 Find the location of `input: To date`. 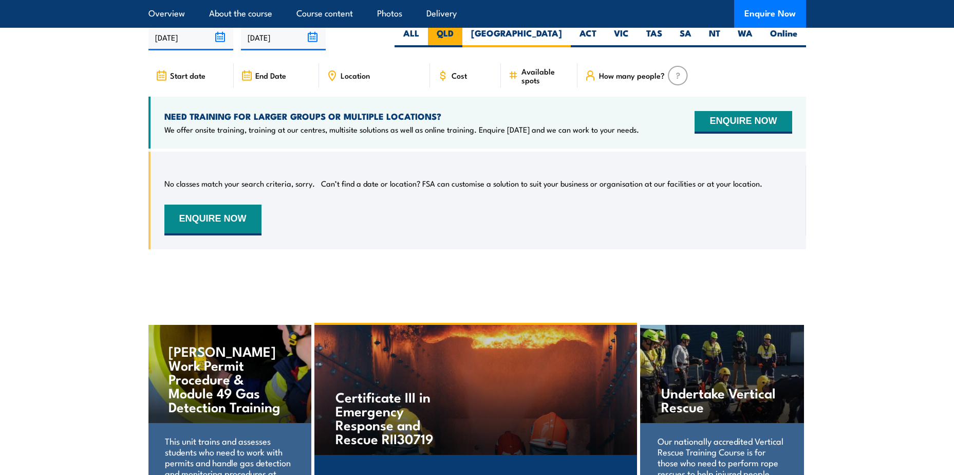

input: To date is located at coordinates (283, 37).